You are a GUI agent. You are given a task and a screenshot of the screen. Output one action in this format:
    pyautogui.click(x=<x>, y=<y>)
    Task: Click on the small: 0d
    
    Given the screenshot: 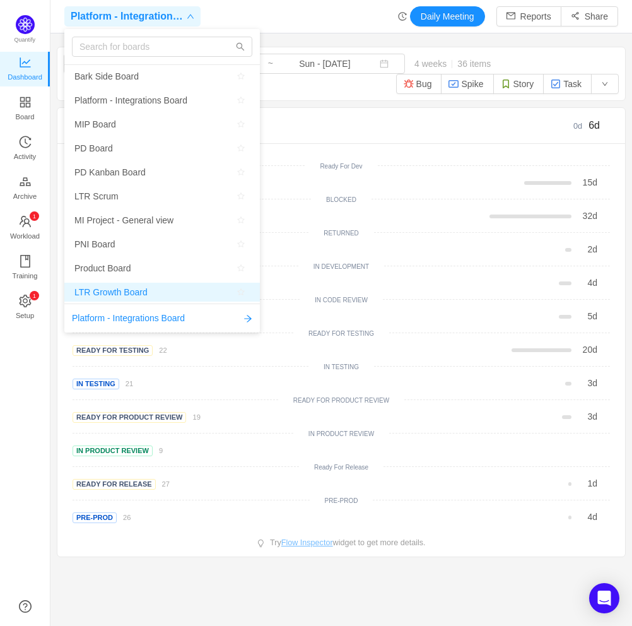 What is the action you would take?
    pyautogui.click(x=581, y=126)
    